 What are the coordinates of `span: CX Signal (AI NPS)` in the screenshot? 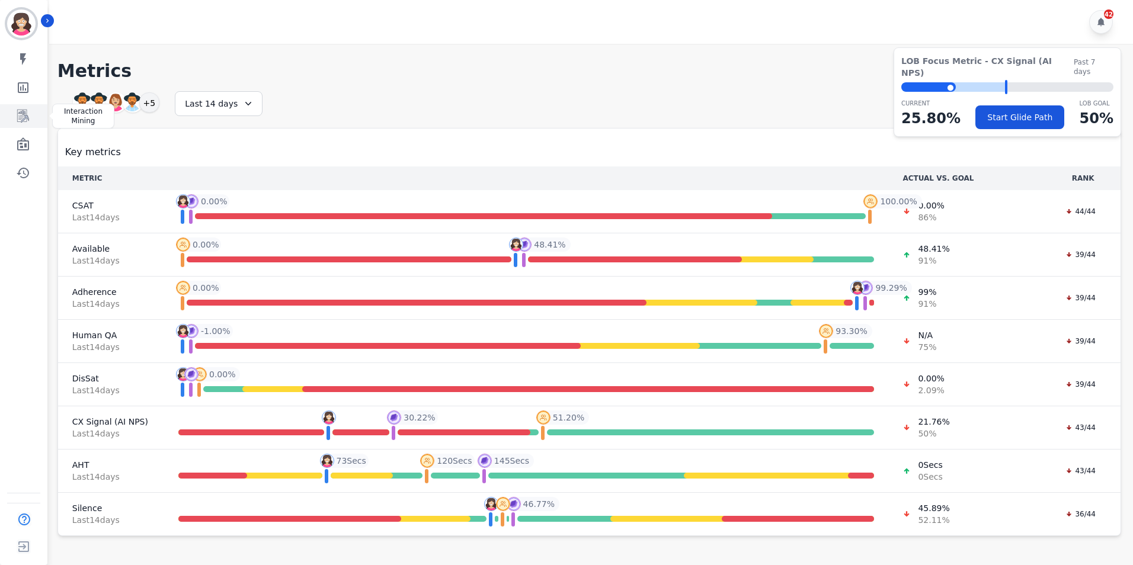 It's located at (111, 422).